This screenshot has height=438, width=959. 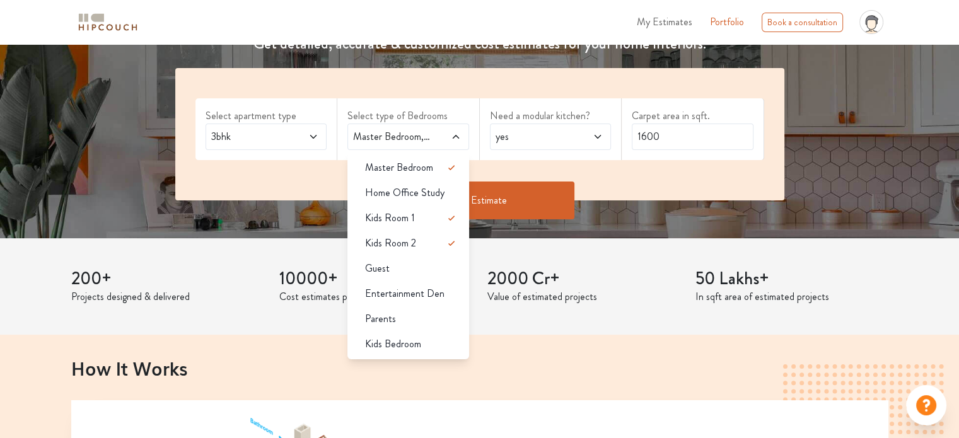 I want to click on h3: 200+, so click(x=168, y=279).